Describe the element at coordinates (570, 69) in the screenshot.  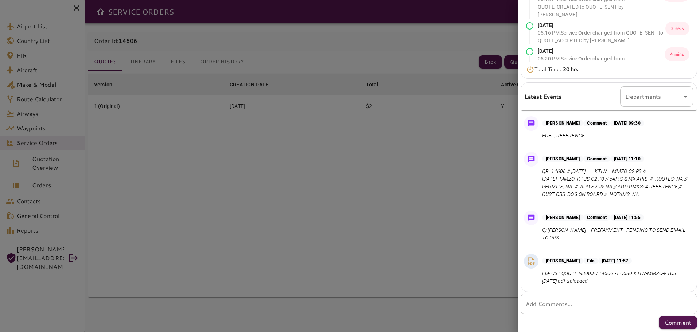
I see `b: 20 hrs` at that location.